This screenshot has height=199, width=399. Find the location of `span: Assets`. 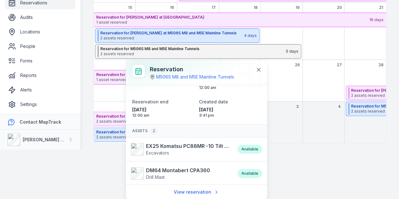

span: Assets is located at coordinates (145, 131).